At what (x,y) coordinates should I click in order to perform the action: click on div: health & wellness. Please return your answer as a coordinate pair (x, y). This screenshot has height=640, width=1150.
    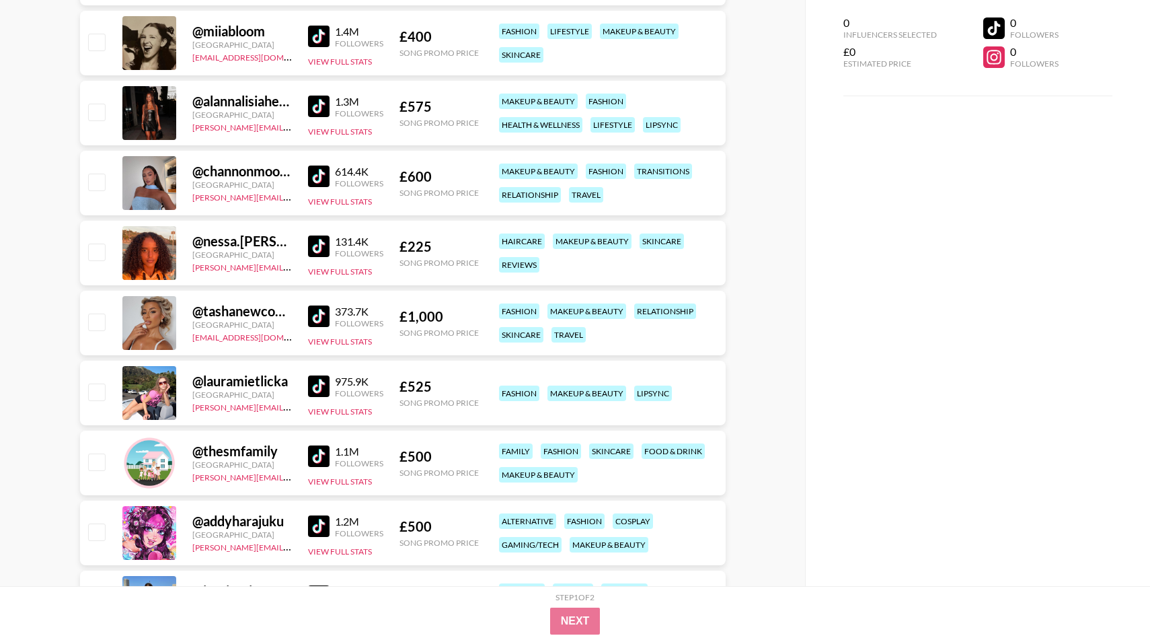
    Looking at the image, I should click on (541, 124).